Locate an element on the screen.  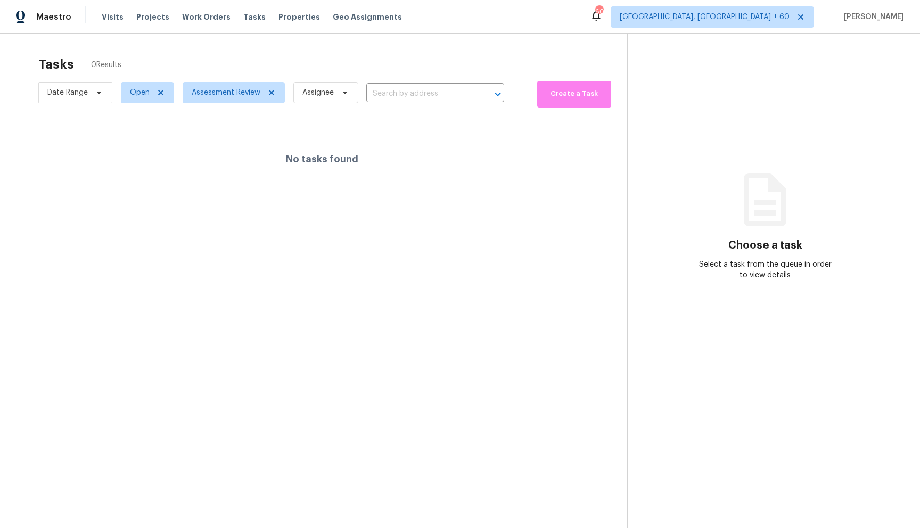
span: Assignee is located at coordinates (318, 93).